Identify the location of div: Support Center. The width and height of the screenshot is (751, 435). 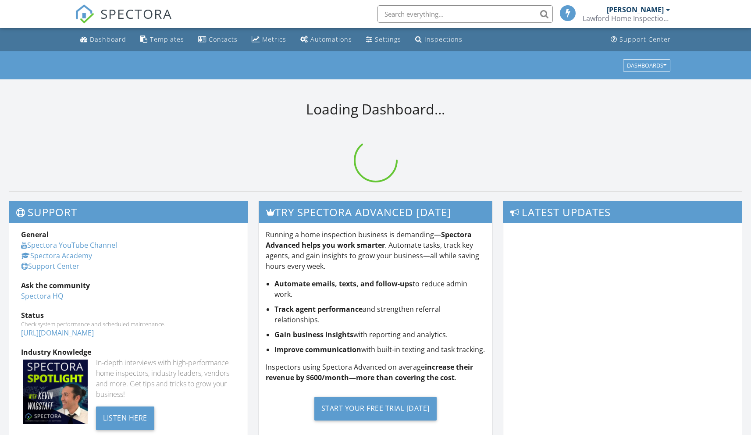
(645, 39).